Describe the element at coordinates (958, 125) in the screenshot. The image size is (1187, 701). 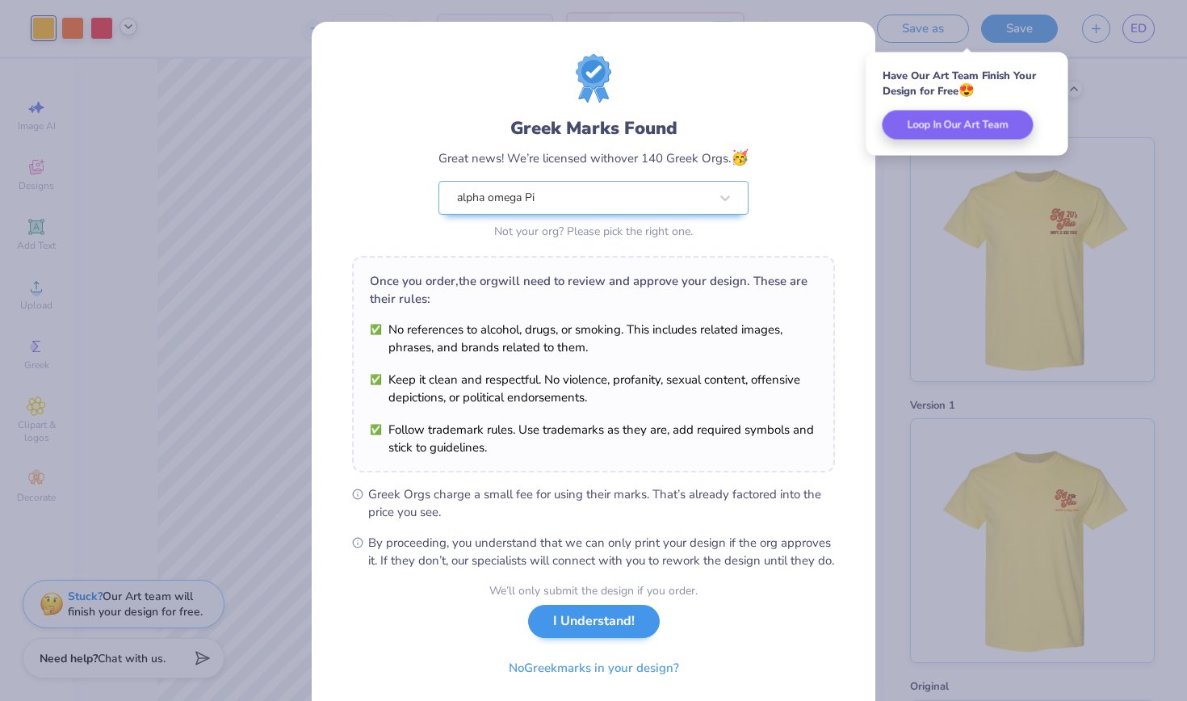
I see `button: Loop In Our Art Team` at that location.